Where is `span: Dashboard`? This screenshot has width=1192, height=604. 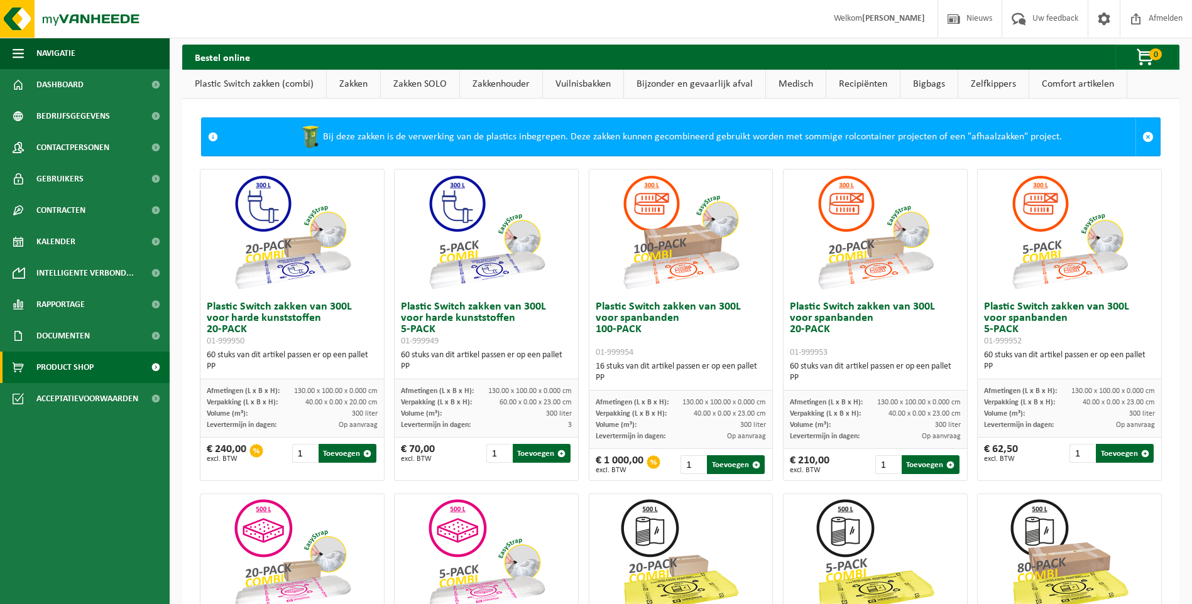
span: Dashboard is located at coordinates (60, 85).